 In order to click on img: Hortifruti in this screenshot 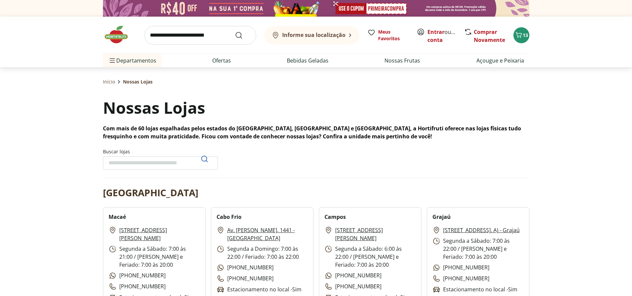, I will do `click(120, 35)`.